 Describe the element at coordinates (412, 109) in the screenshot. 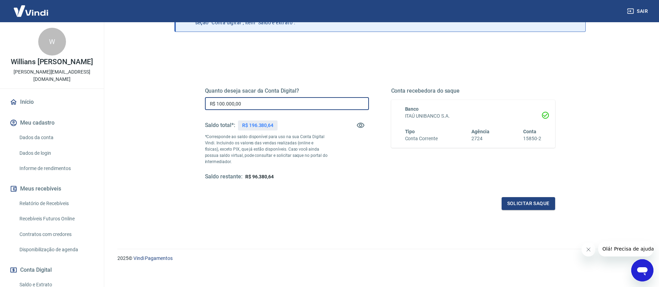

I see `span: Banco` at that location.